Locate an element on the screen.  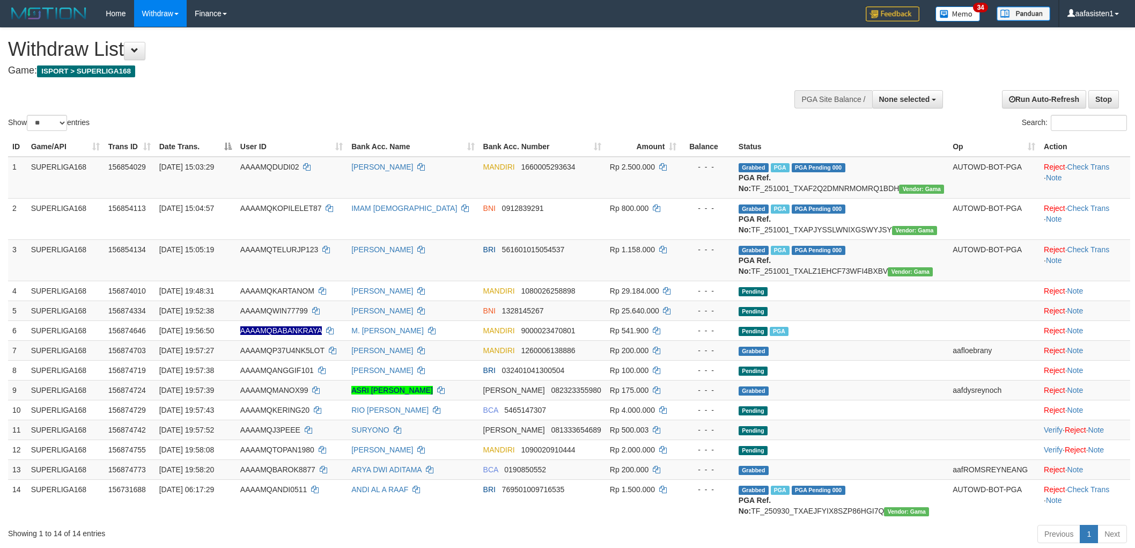
span: Copy 032401041300504 to clipboard is located at coordinates (533, 370).